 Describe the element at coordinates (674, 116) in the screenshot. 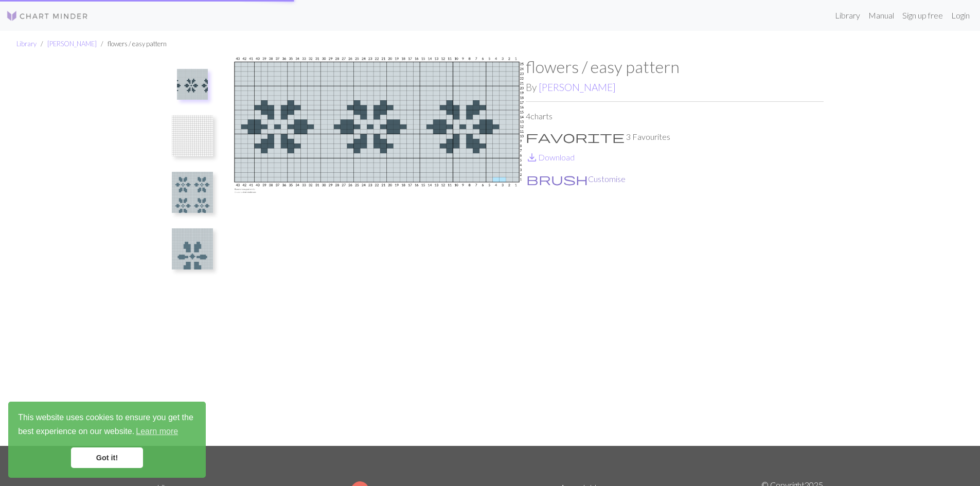

I see `p: 4 charts` at that location.